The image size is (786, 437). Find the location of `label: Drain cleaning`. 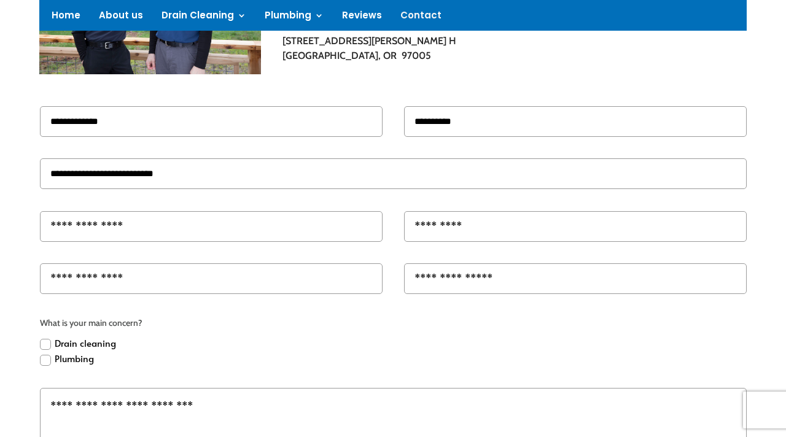

label: Drain cleaning is located at coordinates (78, 343).